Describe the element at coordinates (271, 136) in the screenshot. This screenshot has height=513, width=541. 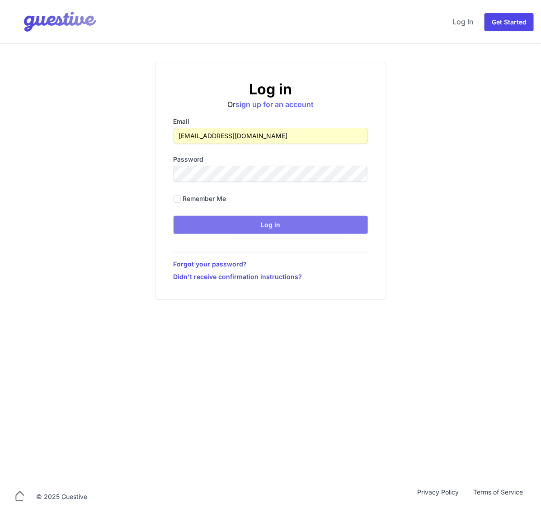
I see `input: you@example.com` at that location.